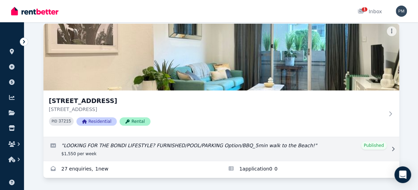 This screenshot has height=190, width=418. What do you see at coordinates (403, 174) in the screenshot?
I see `div: Open Intercom Messenger` at bounding box center [403, 174].